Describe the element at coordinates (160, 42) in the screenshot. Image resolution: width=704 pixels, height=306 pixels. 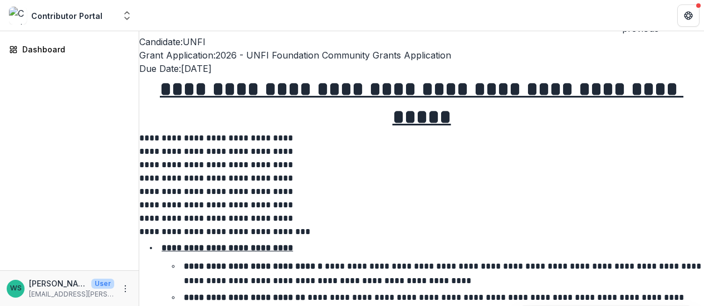
I see `span: Candidate` at that location.